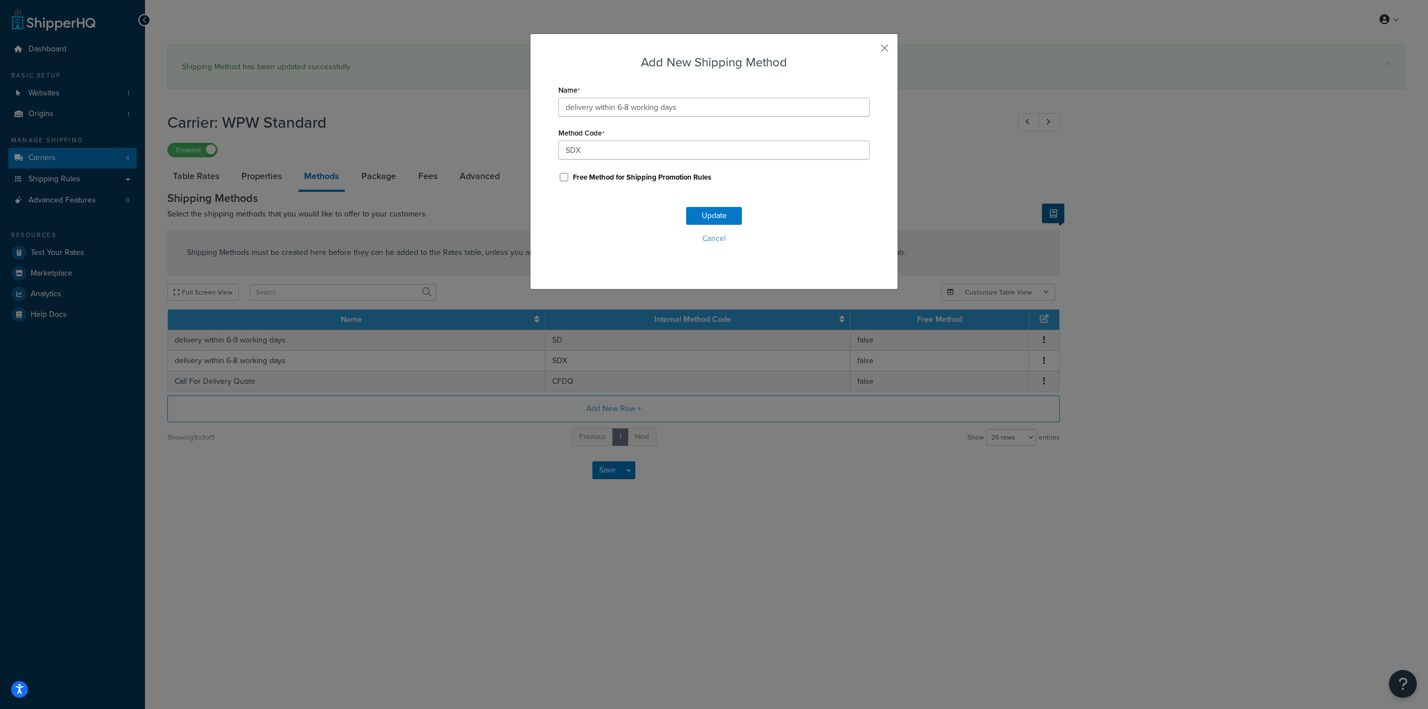 This screenshot has height=709, width=1428. I want to click on h3: Add New Shipping Method, so click(714, 62).